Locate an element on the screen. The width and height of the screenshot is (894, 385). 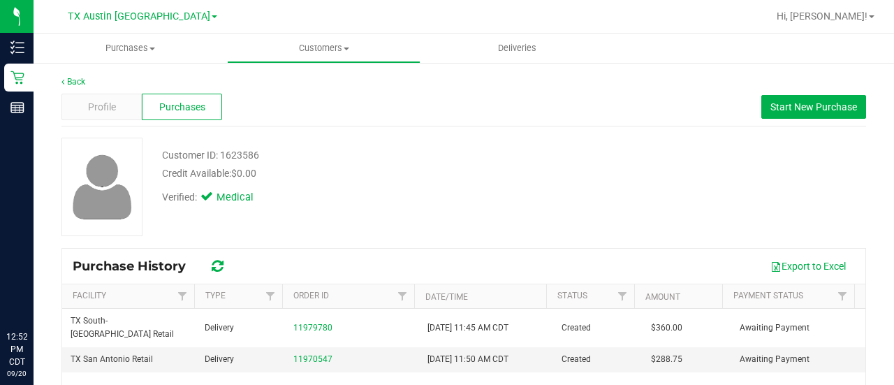
inline-svg: Inventory is located at coordinates (17, 47).